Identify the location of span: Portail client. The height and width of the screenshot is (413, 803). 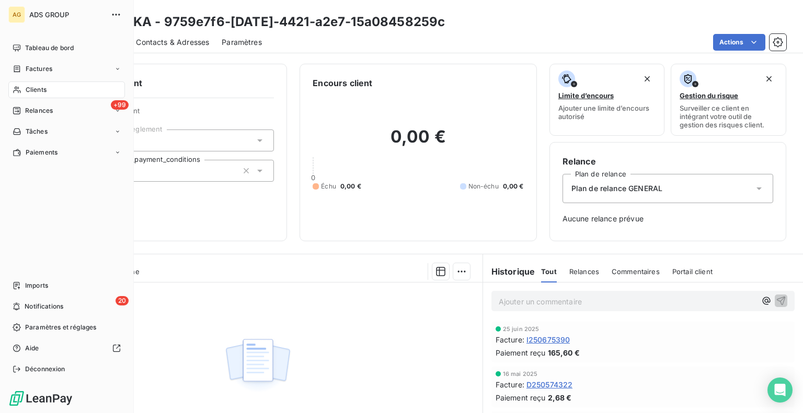
(692, 272).